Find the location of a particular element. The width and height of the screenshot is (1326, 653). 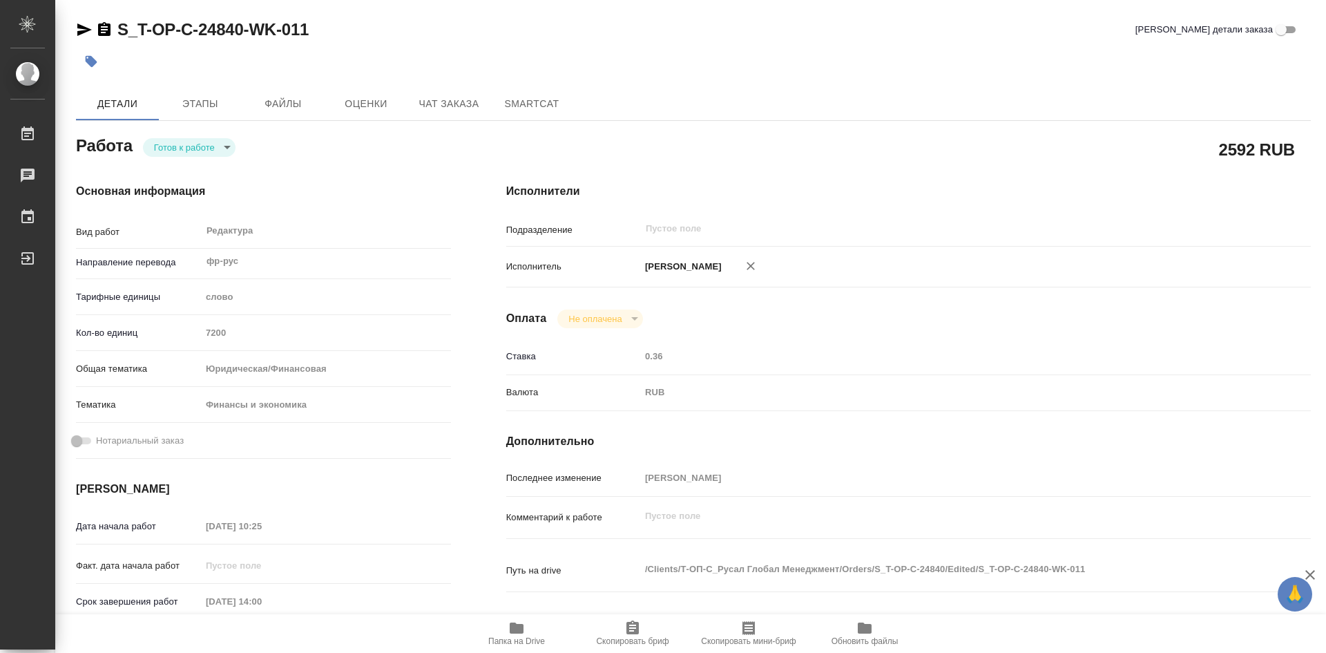

span: SmartCat is located at coordinates (532, 104).